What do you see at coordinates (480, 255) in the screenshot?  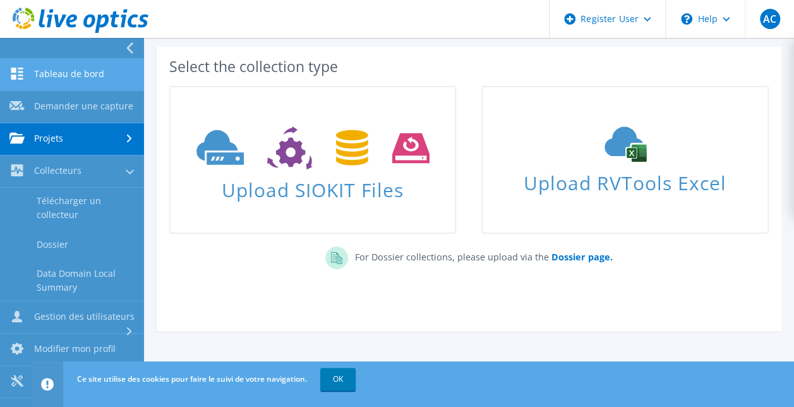 I see `p: For Dossier collections, please upload via the` at bounding box center [480, 255].